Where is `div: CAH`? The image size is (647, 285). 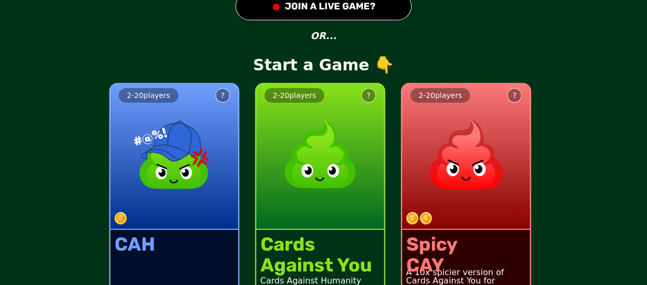
div: CAH is located at coordinates (135, 244).